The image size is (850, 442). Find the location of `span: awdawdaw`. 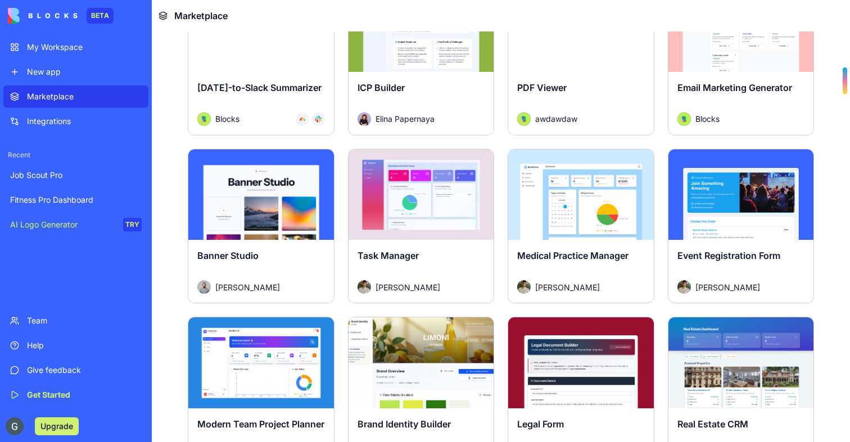

span: awdawdaw is located at coordinates (556, 119).